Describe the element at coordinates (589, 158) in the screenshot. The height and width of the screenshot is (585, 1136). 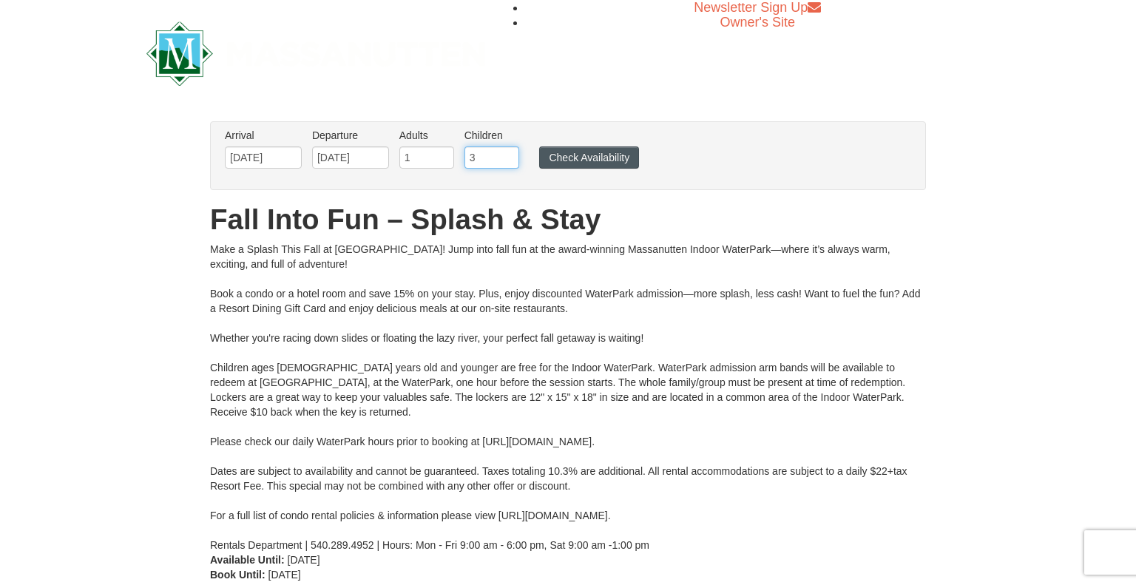
I see `button: Check Availability` at that location.